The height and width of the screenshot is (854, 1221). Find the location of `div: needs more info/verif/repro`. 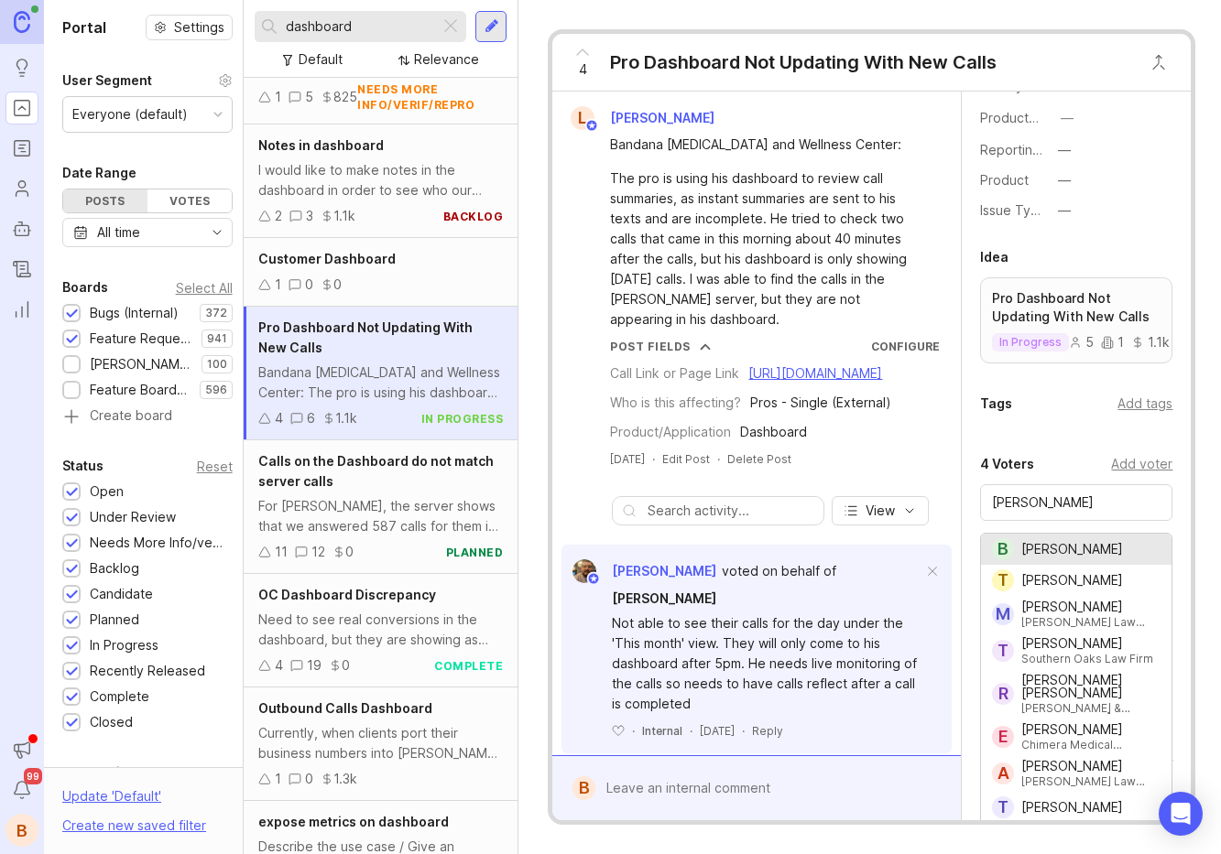

div: needs more info/verif/repro is located at coordinates (429, 97).